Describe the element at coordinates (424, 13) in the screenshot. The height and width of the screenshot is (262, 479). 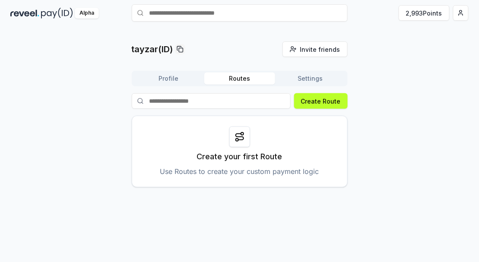
I see `button: 2,993Points` at that location.